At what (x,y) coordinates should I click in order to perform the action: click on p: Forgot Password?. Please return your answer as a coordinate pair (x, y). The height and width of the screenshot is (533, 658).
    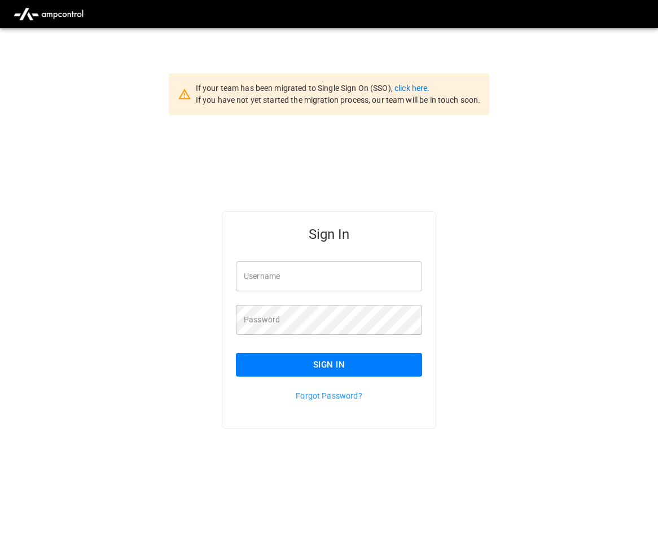
    Looking at the image, I should click on (329, 395).